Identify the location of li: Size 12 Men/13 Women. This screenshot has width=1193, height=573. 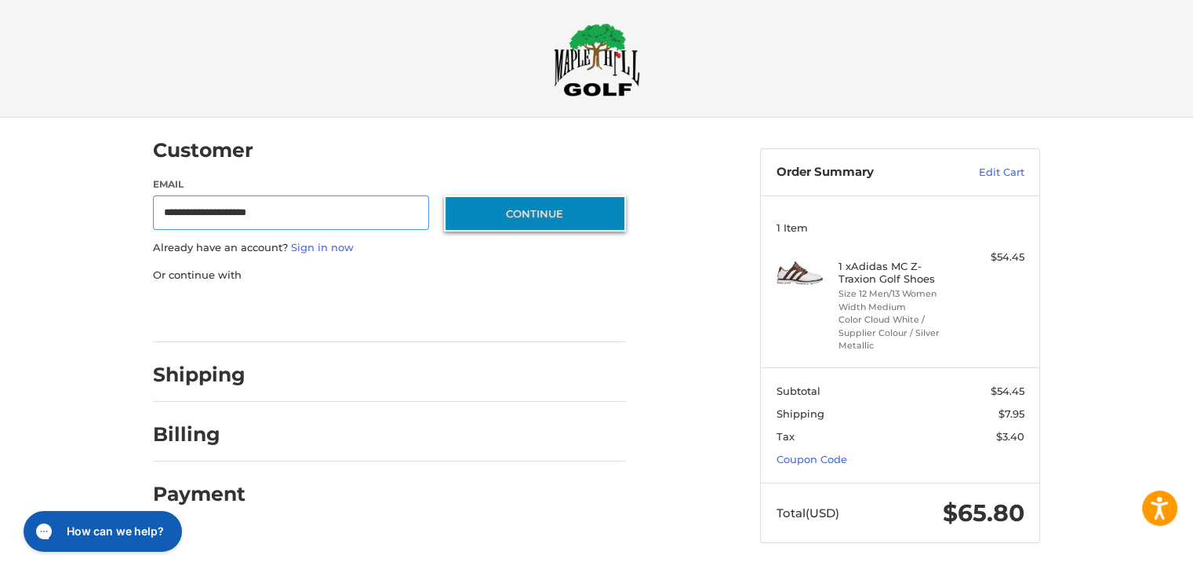
(898, 293).